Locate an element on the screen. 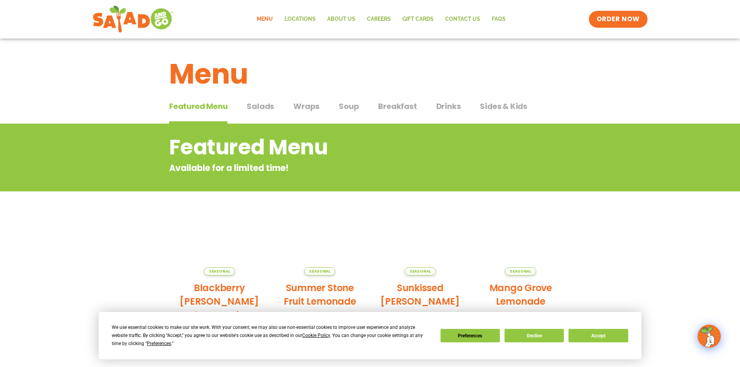 The image size is (740, 367). h2: Mango Grove Lemonade is located at coordinates (520, 295).